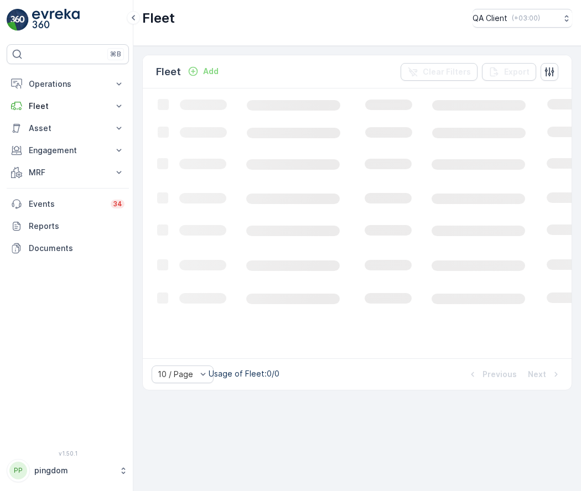 This screenshot has height=491, width=581. Describe the element at coordinates (117, 204) in the screenshot. I see `p: 34` at that location.